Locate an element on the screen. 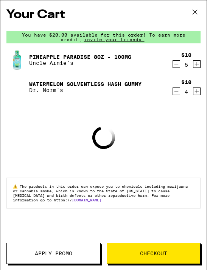  a: Pineapple Paradise 8oz - 100mg is located at coordinates (80, 57).